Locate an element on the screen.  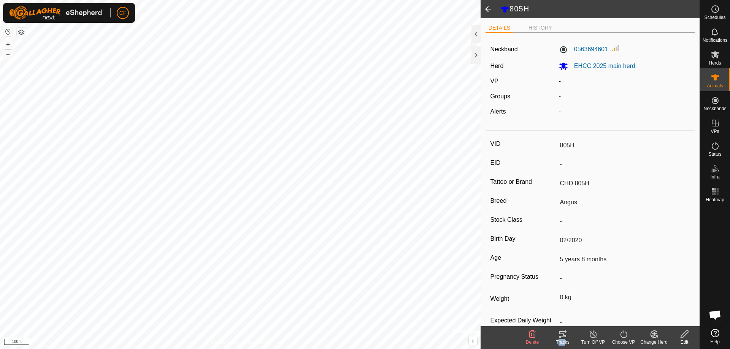
li: DETAILS is located at coordinates (499, 29).